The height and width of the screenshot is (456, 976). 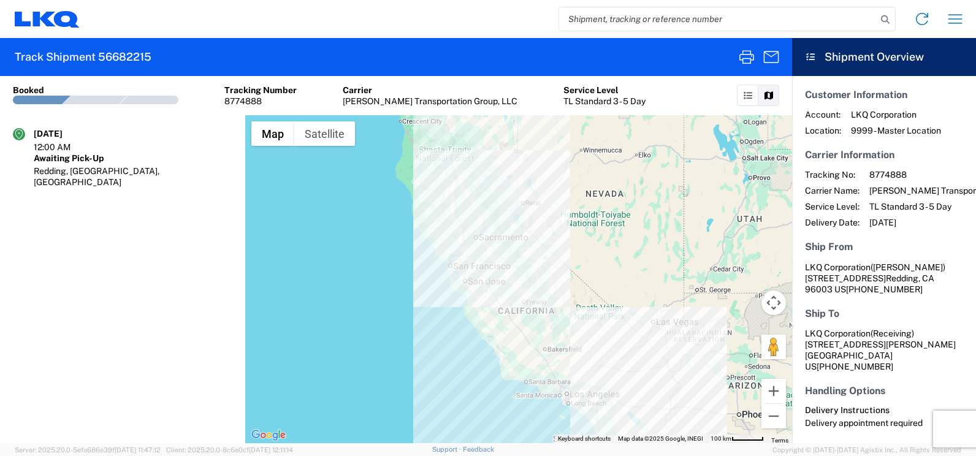 I want to click on button: Keyboard shortcuts, so click(x=584, y=439).